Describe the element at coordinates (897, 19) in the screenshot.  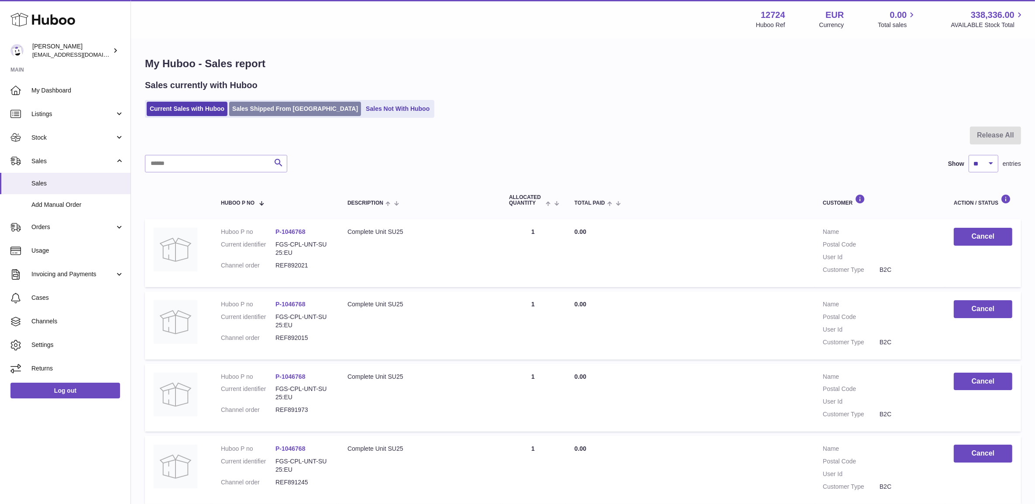
I see `a: 0.00 Total sales` at that location.